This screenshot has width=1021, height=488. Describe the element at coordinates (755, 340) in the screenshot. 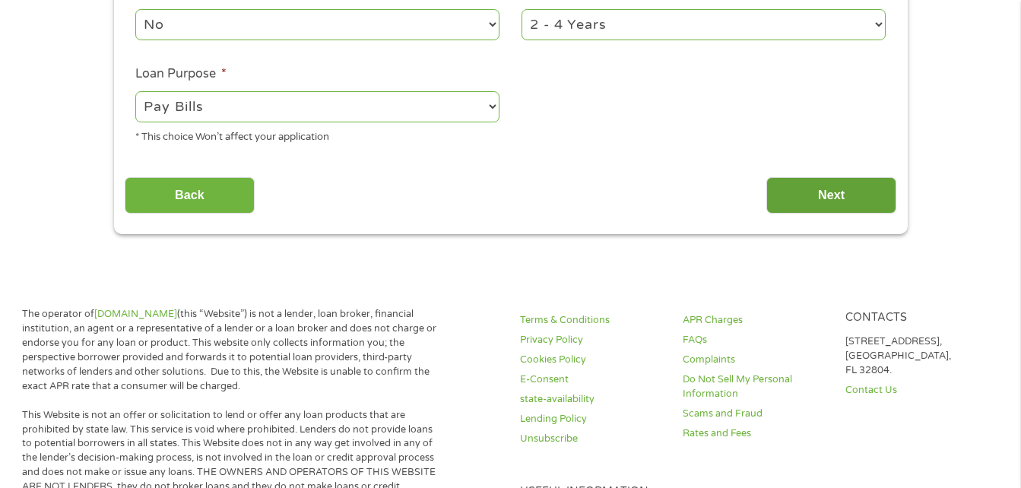

I see `a: FAQs` at that location.